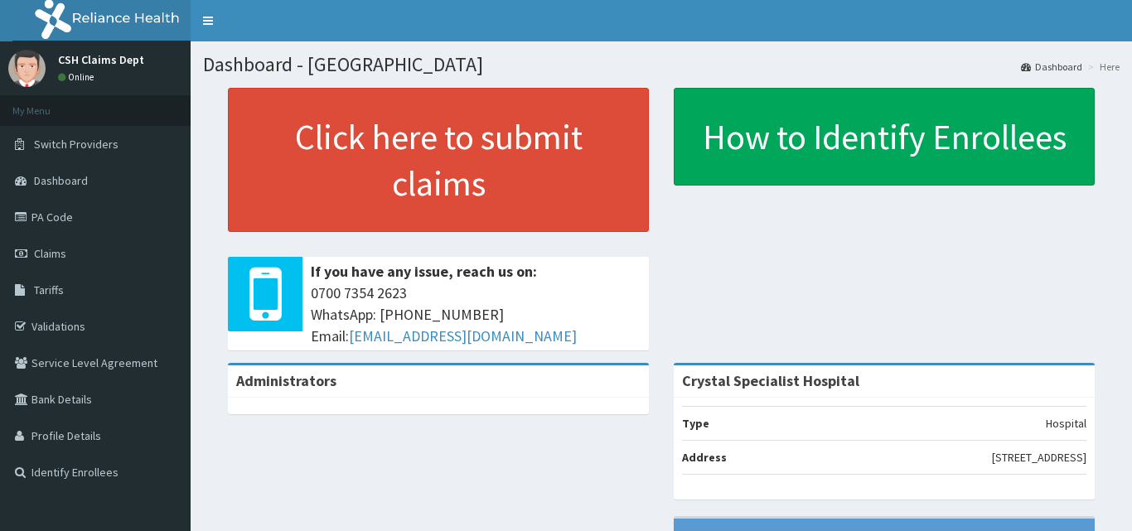  I want to click on a: Online, so click(78, 77).